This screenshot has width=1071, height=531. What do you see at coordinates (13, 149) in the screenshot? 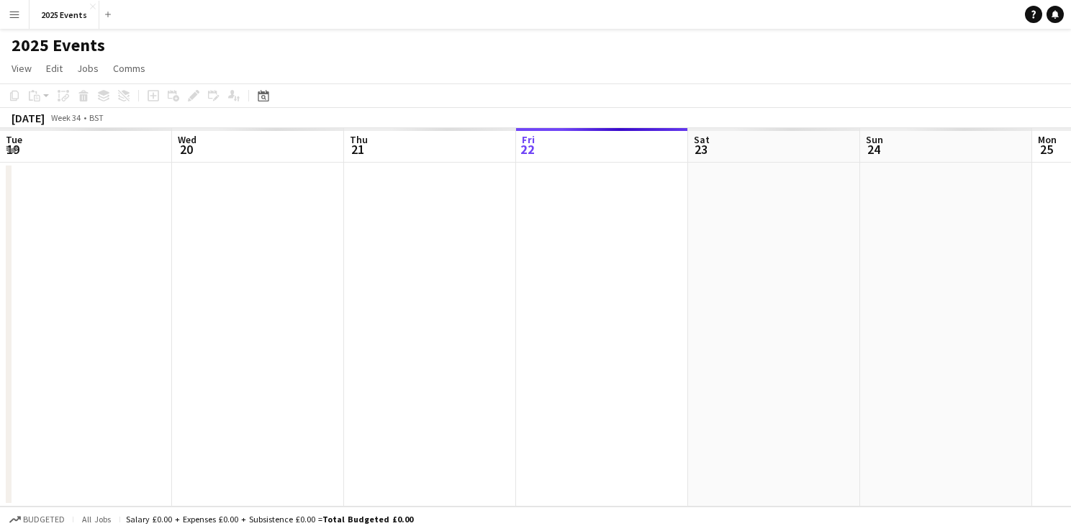
I see `span: 19` at bounding box center [13, 149].